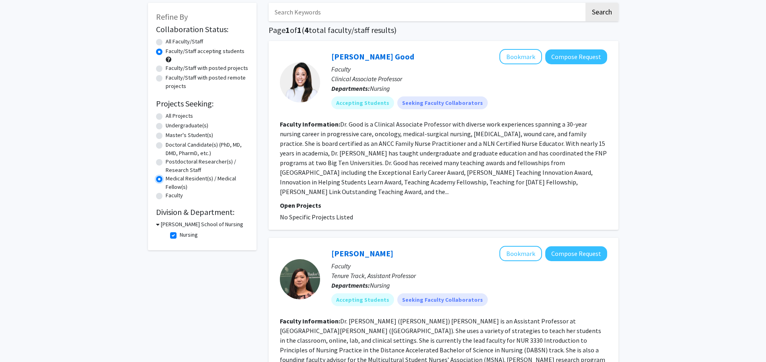  What do you see at coordinates (184, 41) in the screenshot?
I see `label: All Faculty/Staff` at bounding box center [184, 41].